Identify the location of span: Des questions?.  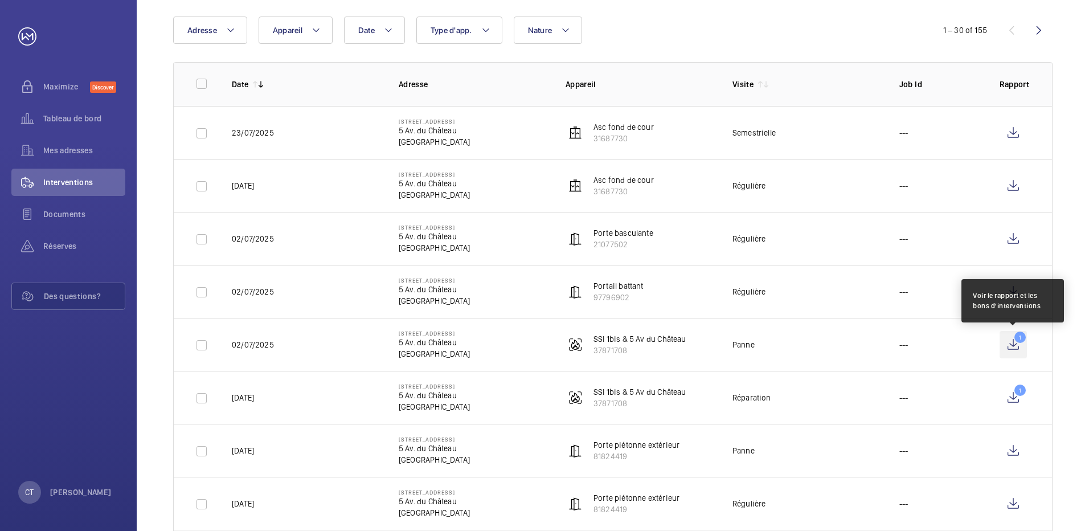
(84, 296).